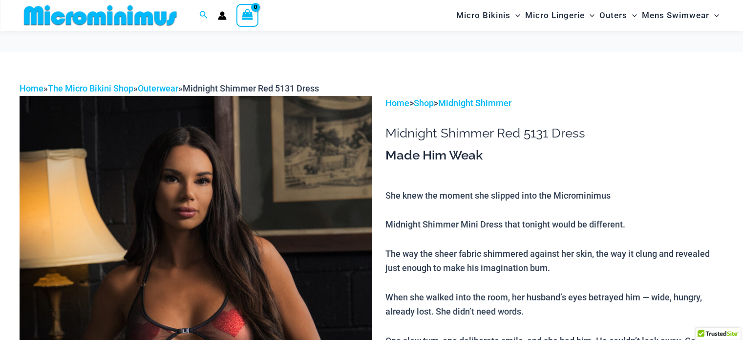 The height and width of the screenshot is (340, 743). I want to click on h1: Midnight Shimmer Red 5131 Dress, so click(555, 133).